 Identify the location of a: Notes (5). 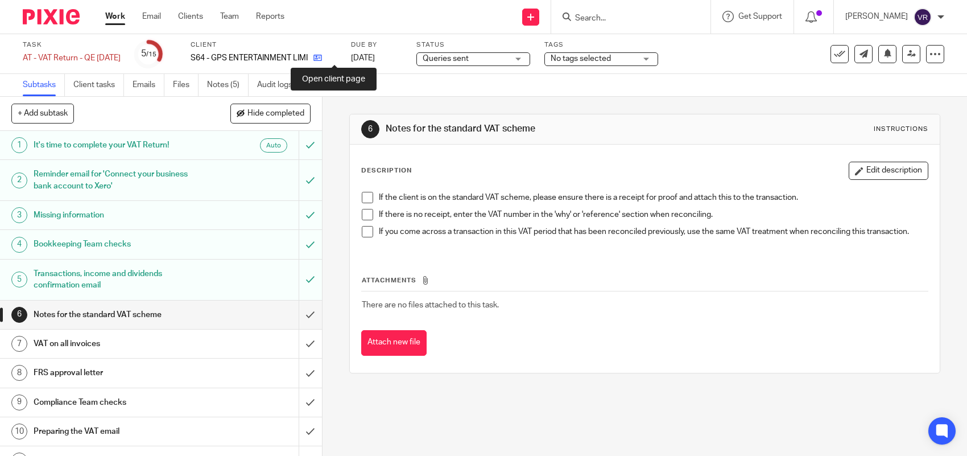
(228, 85).